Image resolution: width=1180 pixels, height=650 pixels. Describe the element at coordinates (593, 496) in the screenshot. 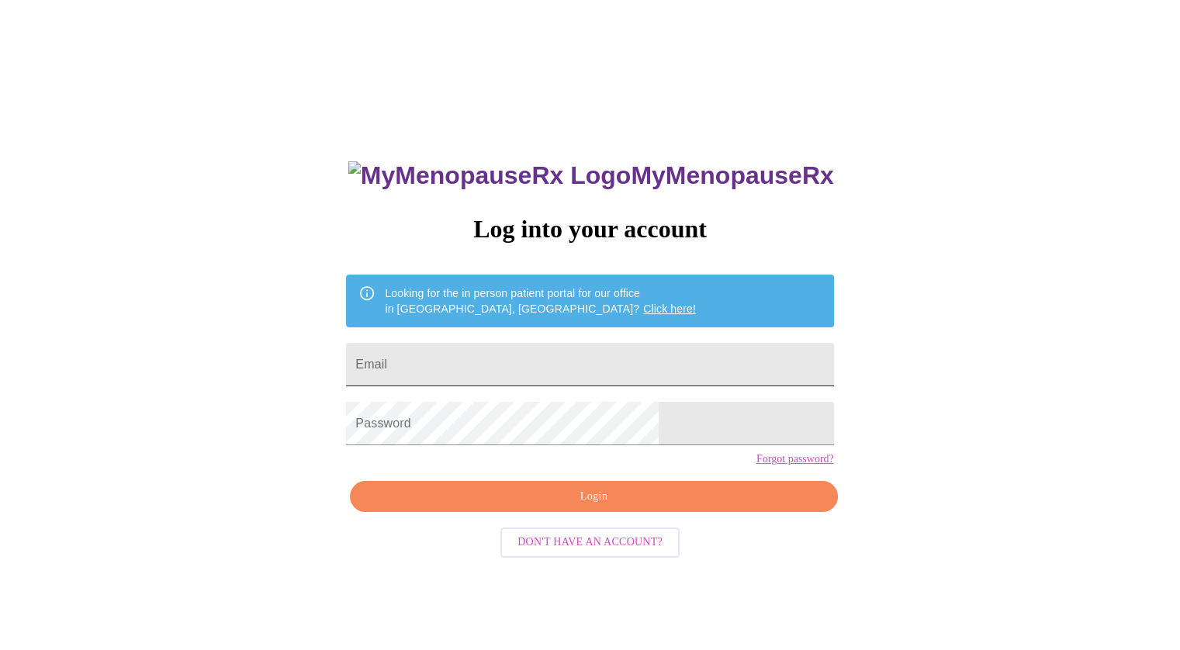

I see `span: Login` at that location.